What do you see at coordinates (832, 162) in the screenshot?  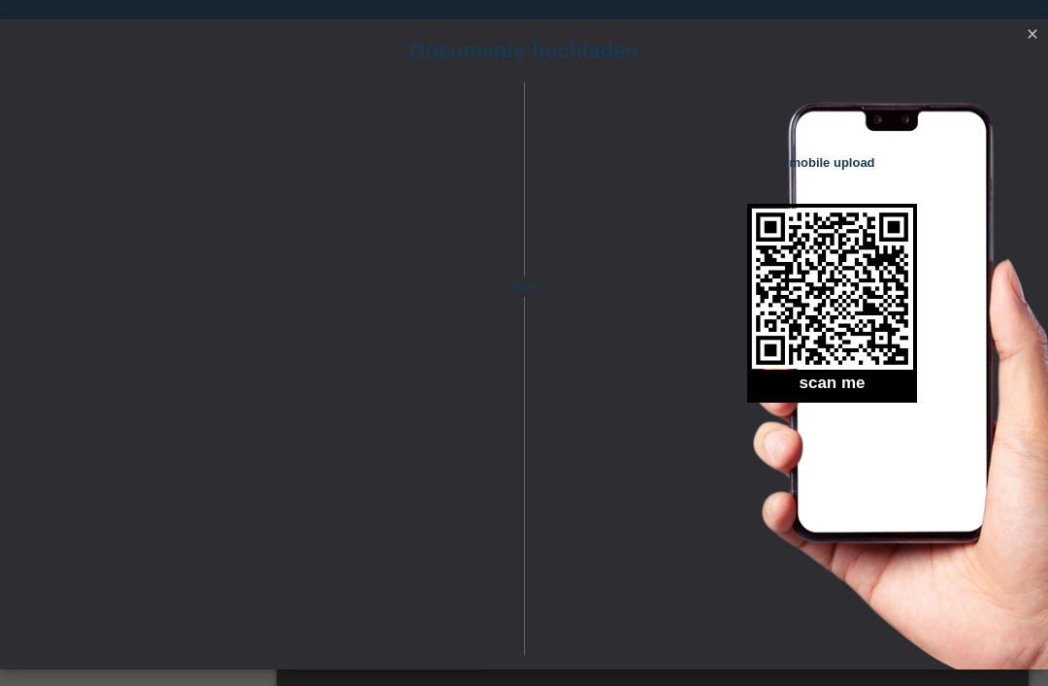 I see `h4: mobile upload` at bounding box center [832, 162].